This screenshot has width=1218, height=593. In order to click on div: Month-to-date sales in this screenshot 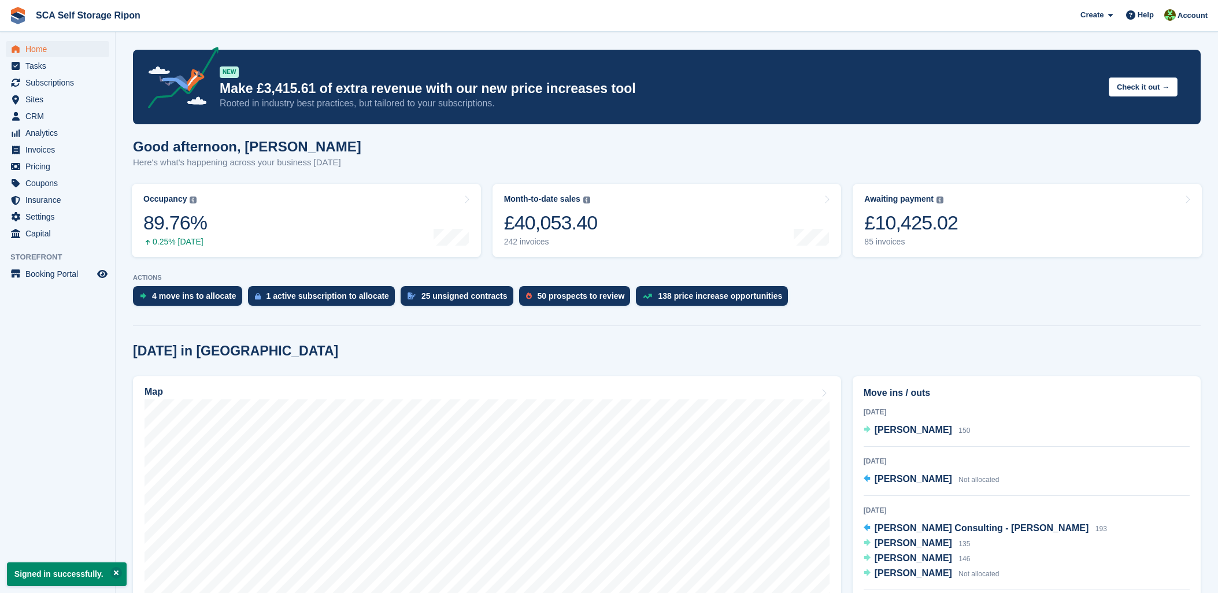, I will do `click(542, 199)`.